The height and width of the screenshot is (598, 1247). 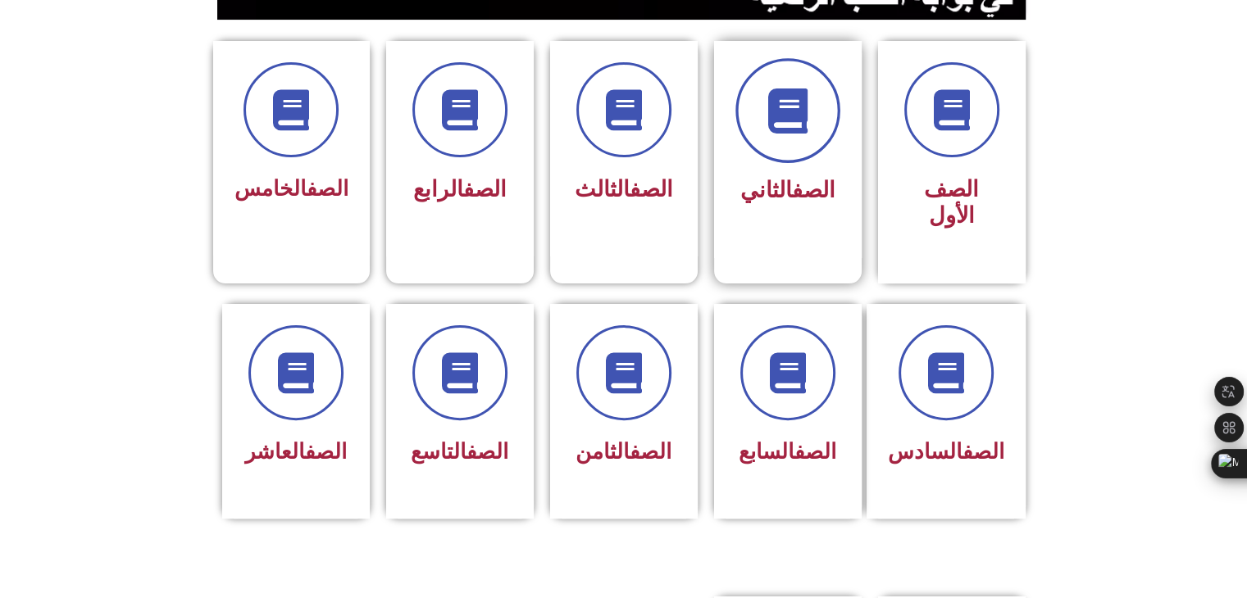 What do you see at coordinates (787, 452) in the screenshot?
I see `span: السابع` at bounding box center [787, 452].